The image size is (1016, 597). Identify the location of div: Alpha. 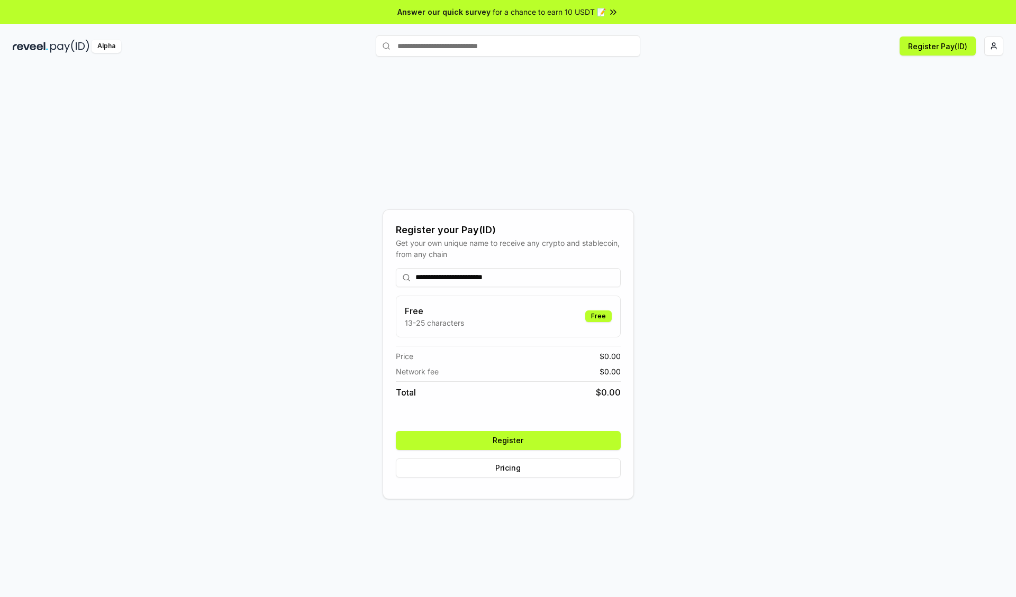
(106, 46).